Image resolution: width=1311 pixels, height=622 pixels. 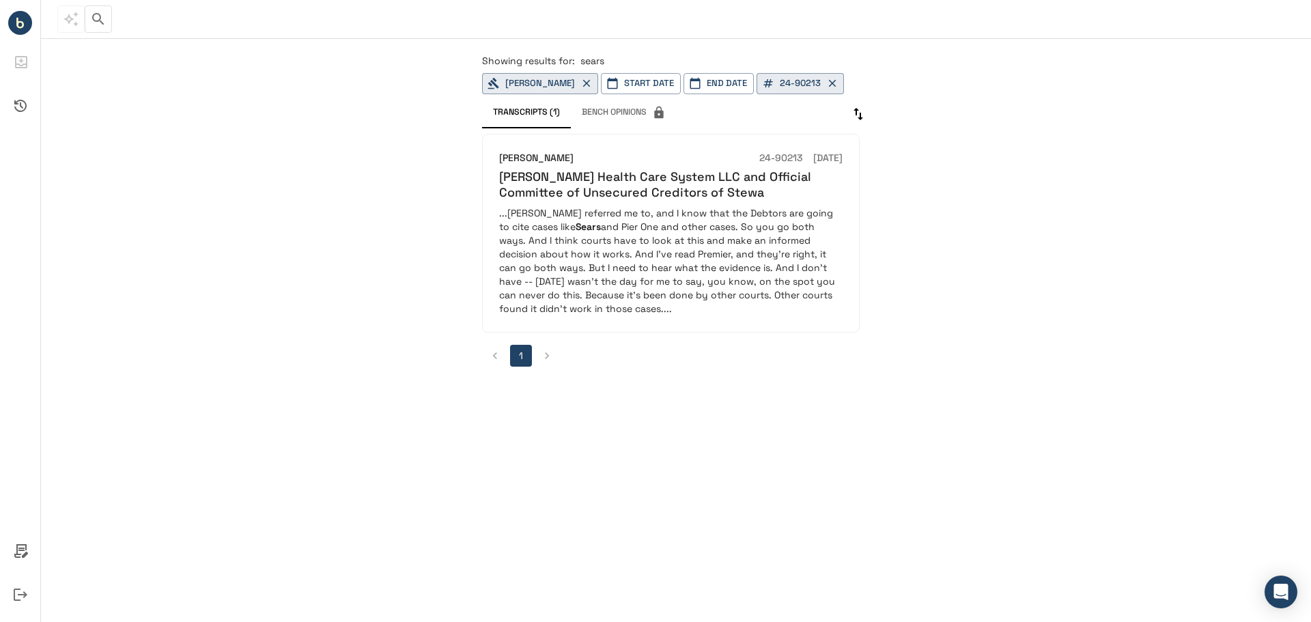 I want to click on button: Start Date, so click(x=641, y=83).